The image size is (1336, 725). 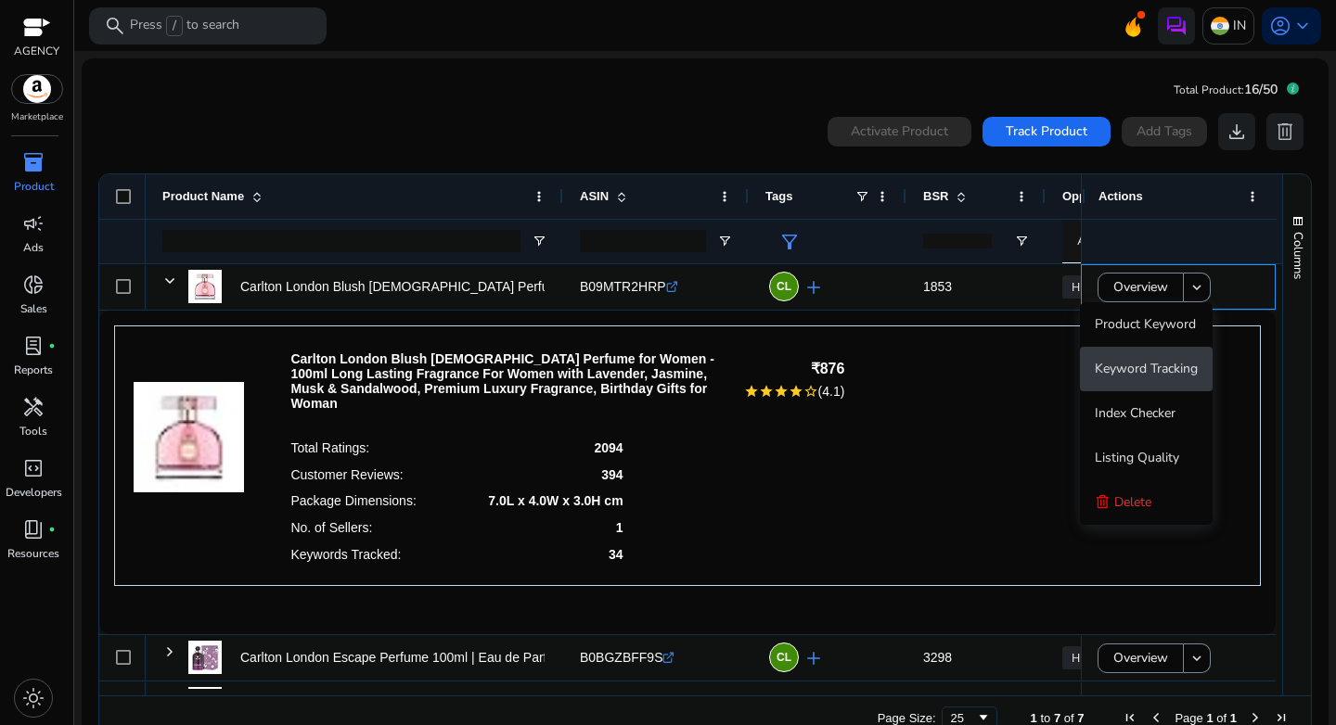 I want to click on div: Next Page, so click(x=1255, y=718).